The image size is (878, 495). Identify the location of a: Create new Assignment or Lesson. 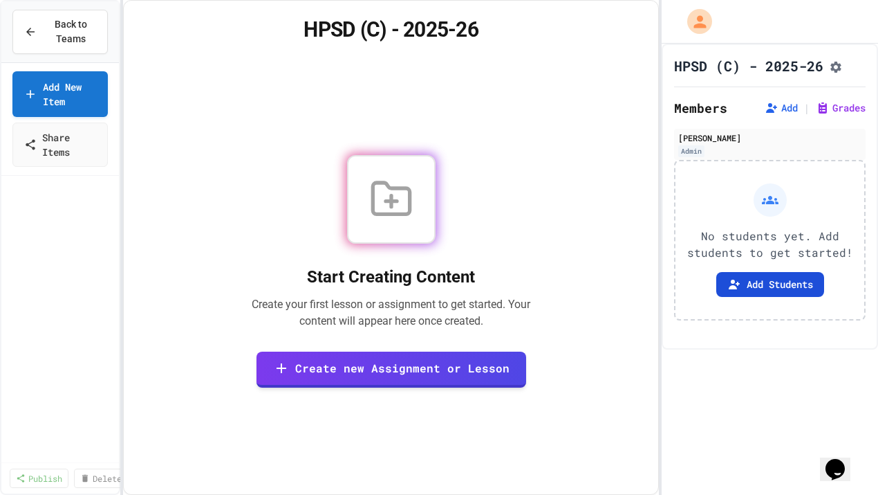
(391, 369).